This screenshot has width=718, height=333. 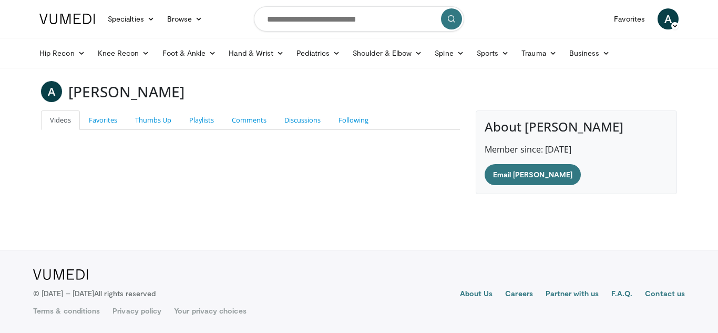 I want to click on a: About Us, so click(x=476, y=294).